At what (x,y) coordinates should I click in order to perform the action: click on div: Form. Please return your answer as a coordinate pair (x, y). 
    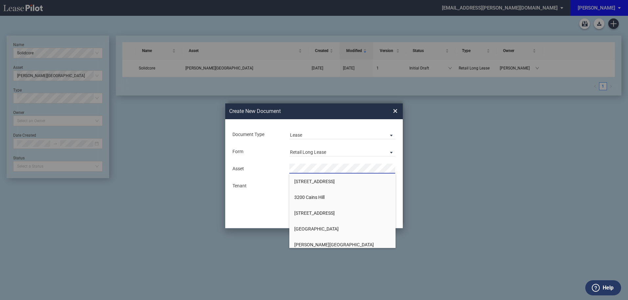
    Looking at the image, I should click on (257, 152).